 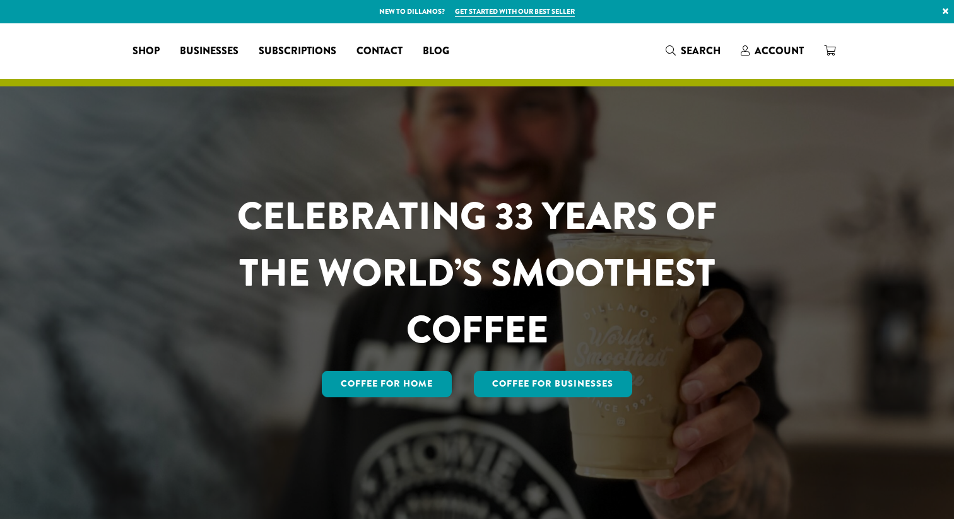 What do you see at coordinates (146, 51) in the screenshot?
I see `span: Shop` at bounding box center [146, 51].